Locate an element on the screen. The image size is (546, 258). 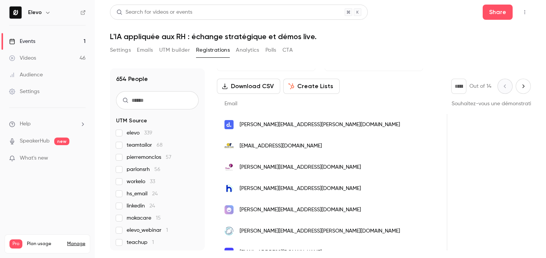
span: parlonsrh is located at coordinates (143, 169).